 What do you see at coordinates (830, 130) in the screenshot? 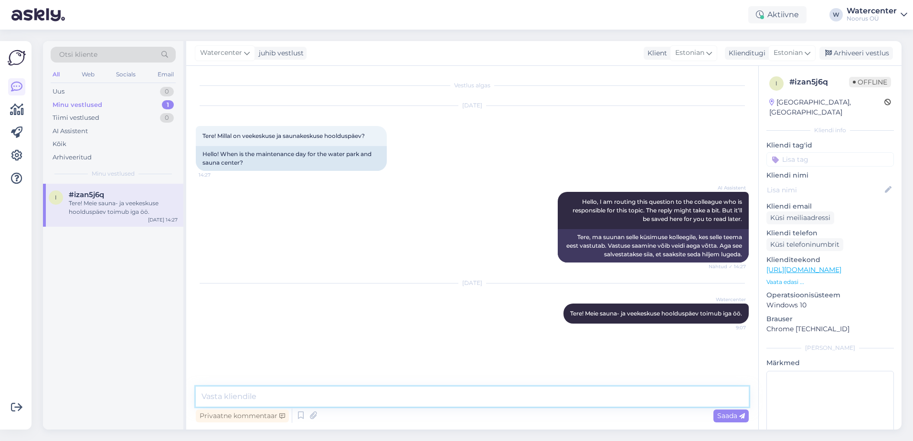
I see `div: Kliendi info` at bounding box center [830, 130].